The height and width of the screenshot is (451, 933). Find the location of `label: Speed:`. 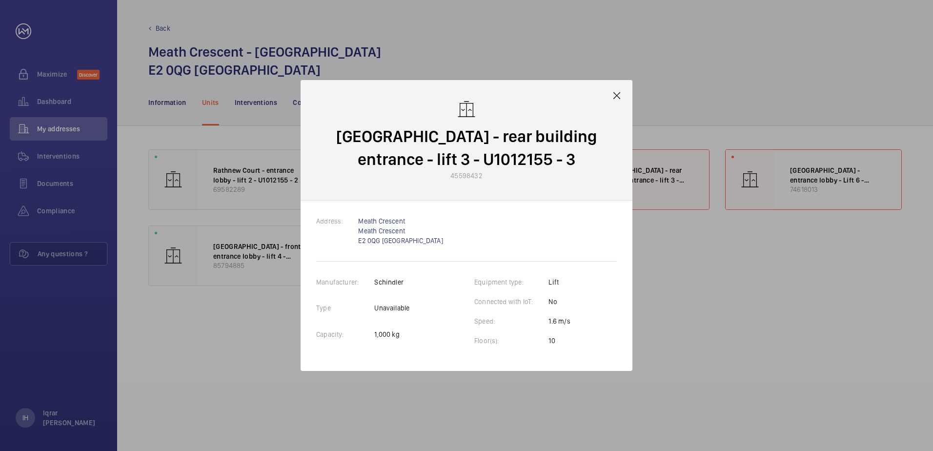

label: Speed: is located at coordinates (492, 321).